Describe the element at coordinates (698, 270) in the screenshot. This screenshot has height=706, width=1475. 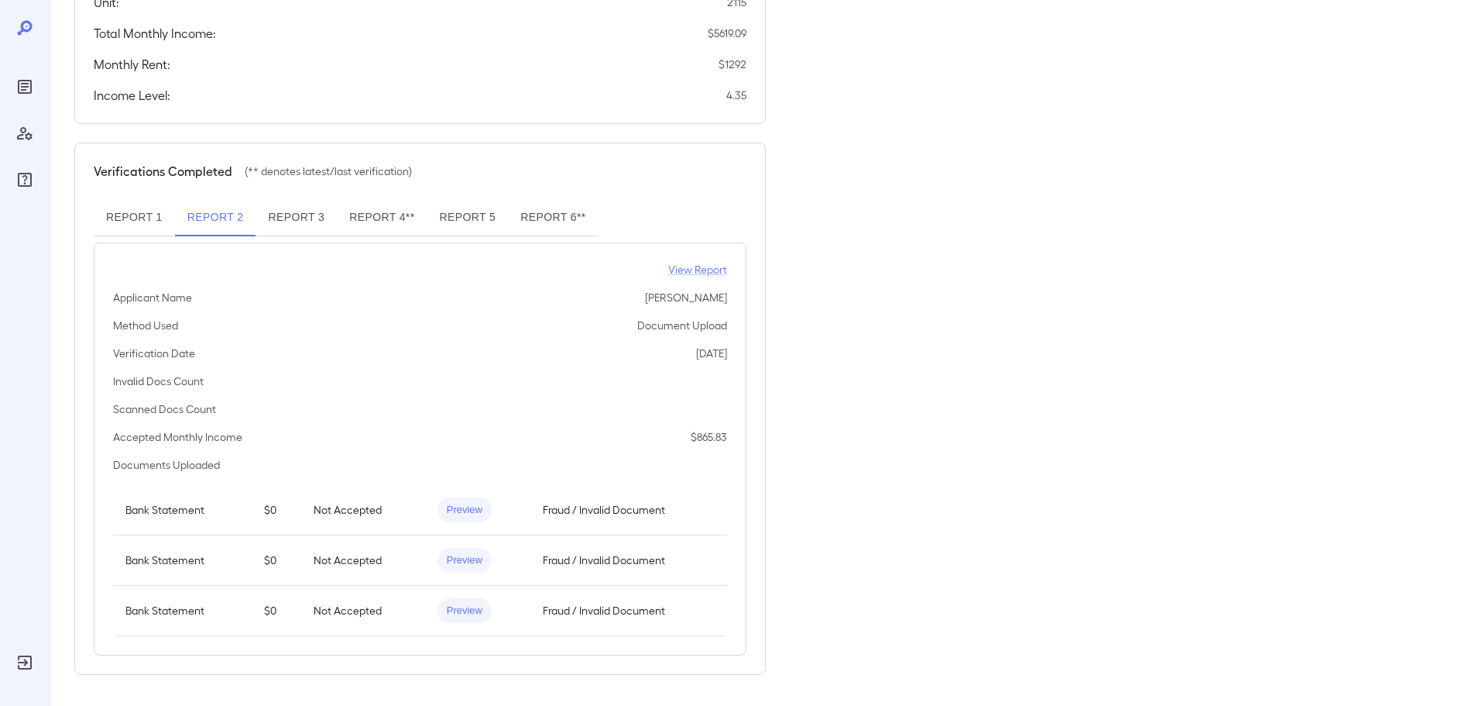
I see `p: View Report` at that location.